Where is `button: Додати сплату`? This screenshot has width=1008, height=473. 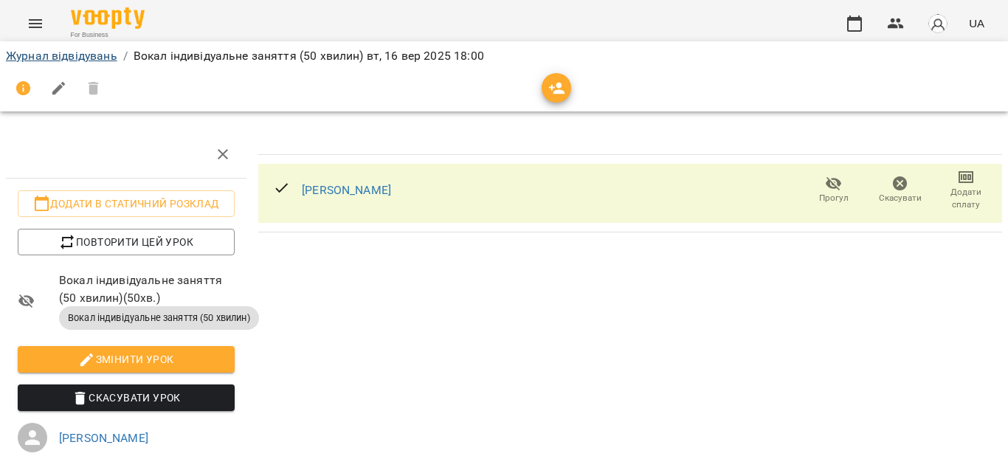 button: Додати сплату is located at coordinates (966, 190).